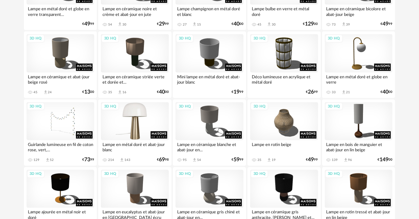  I want to click on div: Lampe en céramique striée verte et dorée et..., so click(135, 79).